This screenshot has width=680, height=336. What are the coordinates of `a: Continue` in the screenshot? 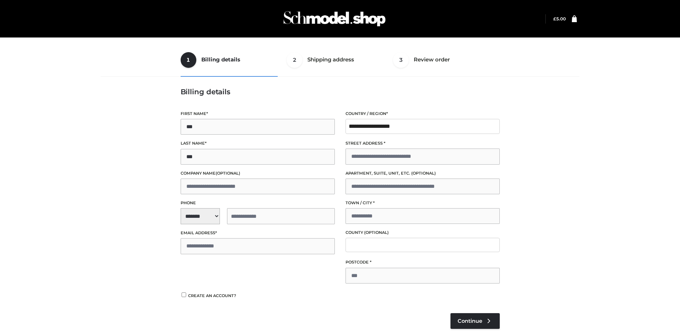 It's located at (475, 321).